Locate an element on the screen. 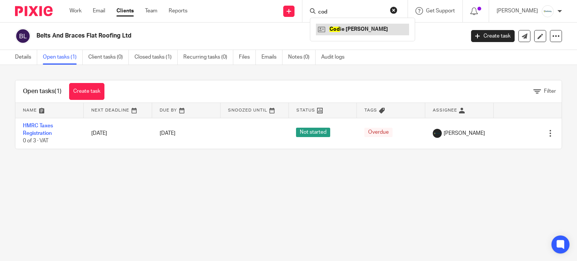  a: Work is located at coordinates (75, 11).